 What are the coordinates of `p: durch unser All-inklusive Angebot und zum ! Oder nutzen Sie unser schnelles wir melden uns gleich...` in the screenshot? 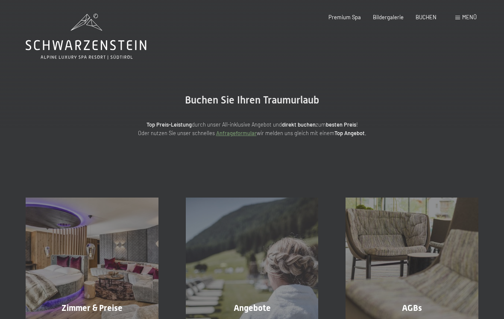 It's located at (252, 129).